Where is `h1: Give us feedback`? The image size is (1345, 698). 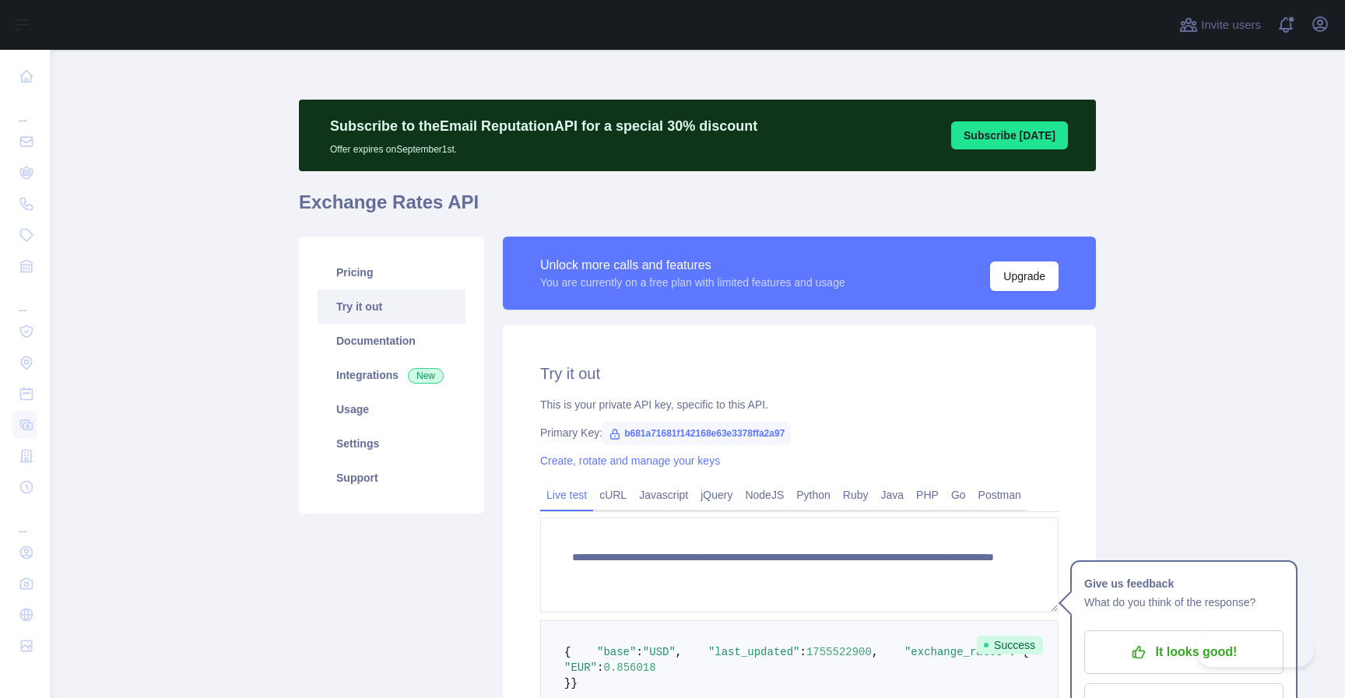 h1: Give us feedback is located at coordinates (1184, 584).